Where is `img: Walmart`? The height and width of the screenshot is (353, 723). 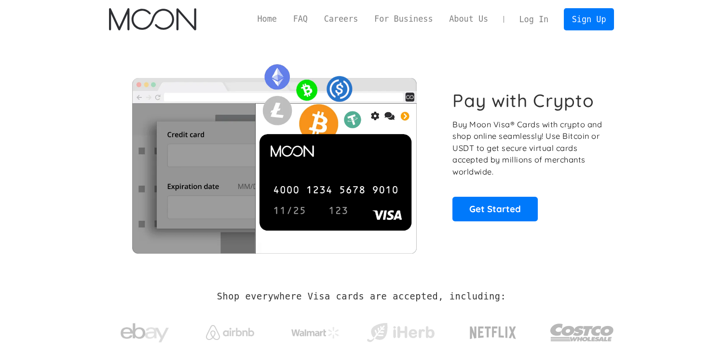
img: Walmart is located at coordinates (315, 333).